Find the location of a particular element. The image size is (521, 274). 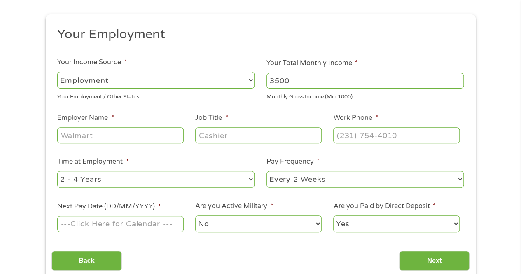

h2: Your Employment is located at coordinates (257, 35).